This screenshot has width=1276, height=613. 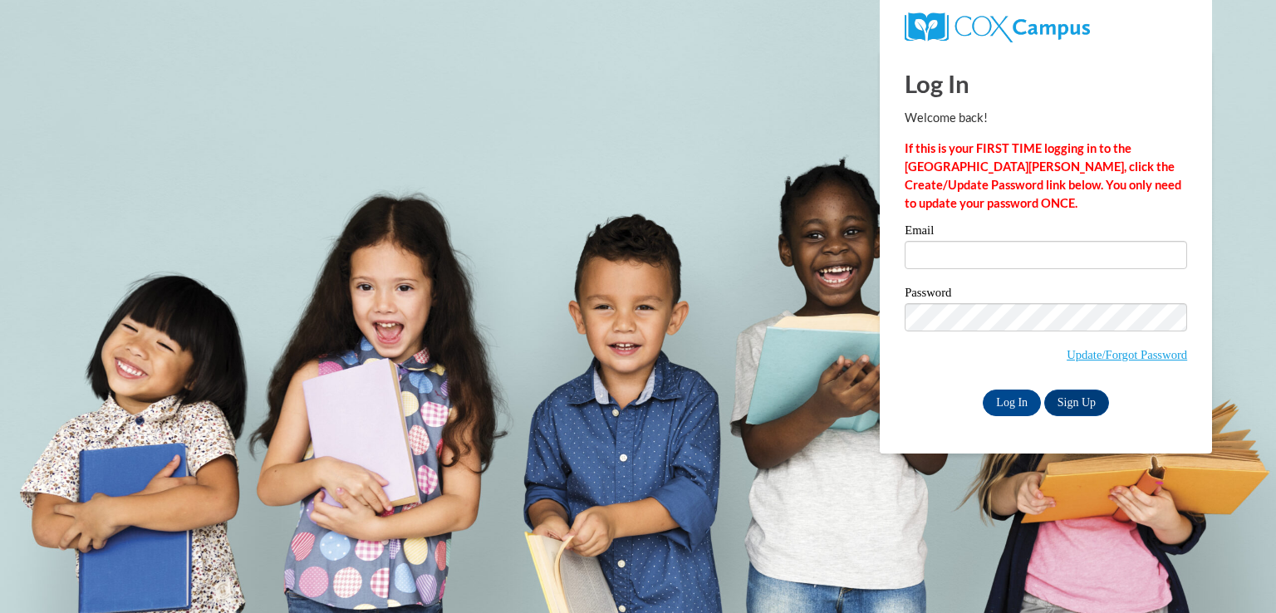 I want to click on label: Email, so click(x=1046, y=233).